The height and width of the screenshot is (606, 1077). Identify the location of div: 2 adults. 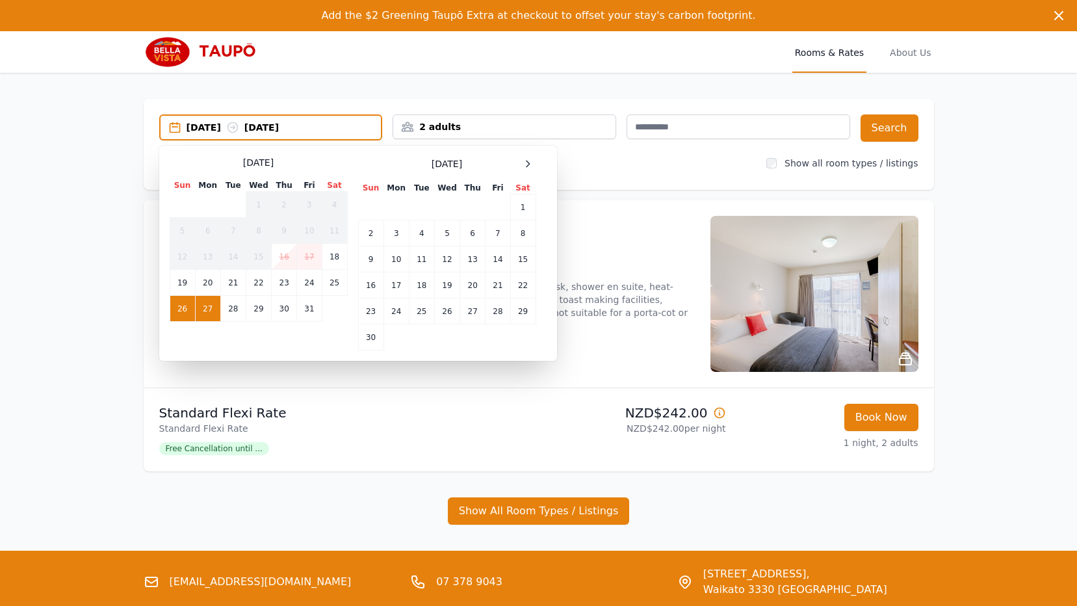
(504, 127).